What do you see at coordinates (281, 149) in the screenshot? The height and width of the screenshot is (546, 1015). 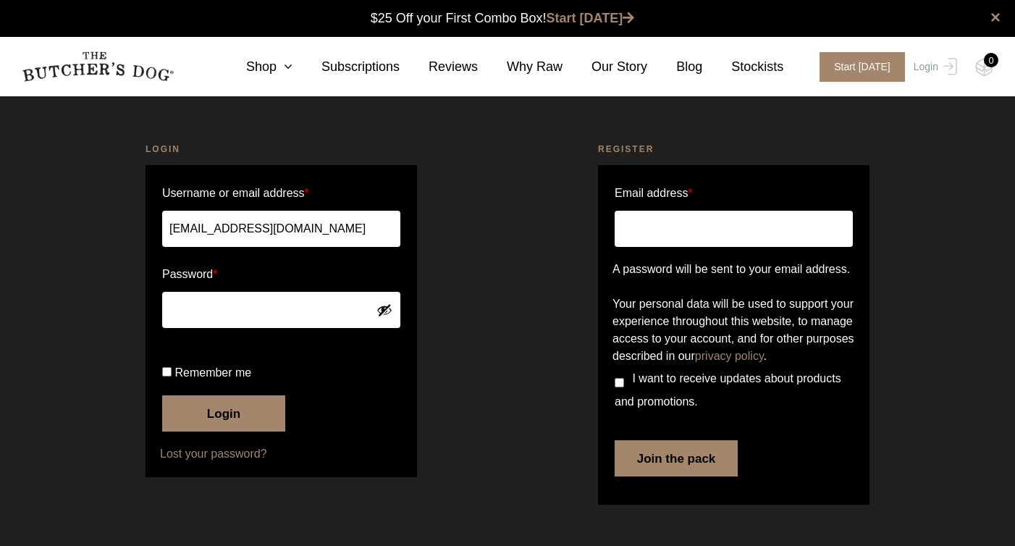 I see `h2: Login` at bounding box center [281, 149].